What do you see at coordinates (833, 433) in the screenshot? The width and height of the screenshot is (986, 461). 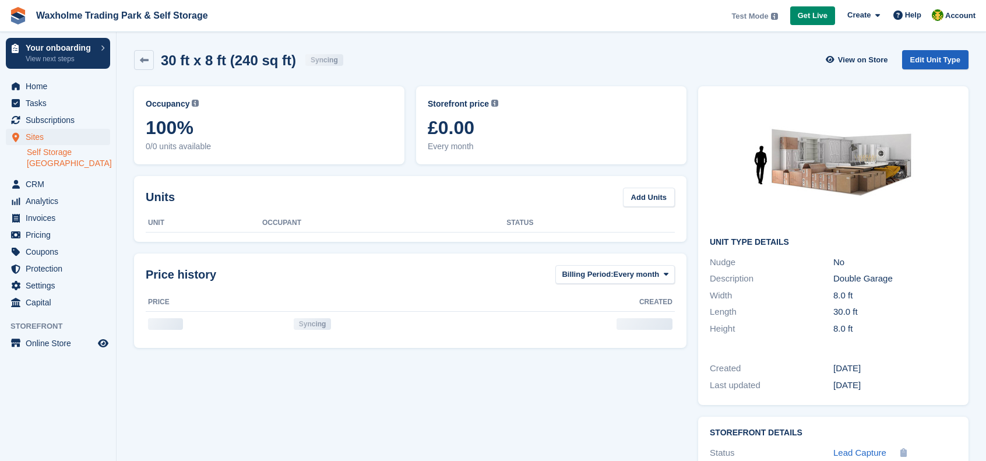 I see `h2: Storefront Details` at bounding box center [833, 433].